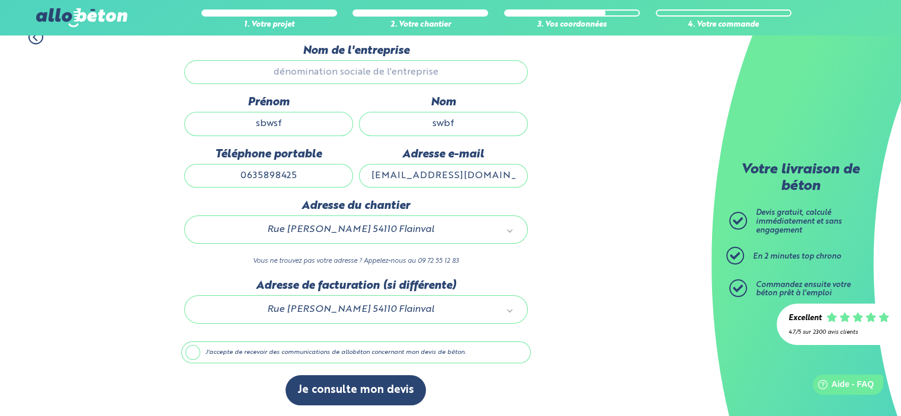 This screenshot has height=416, width=901. Describe the element at coordinates (268, 102) in the screenshot. I see `label: Prénom` at that location.